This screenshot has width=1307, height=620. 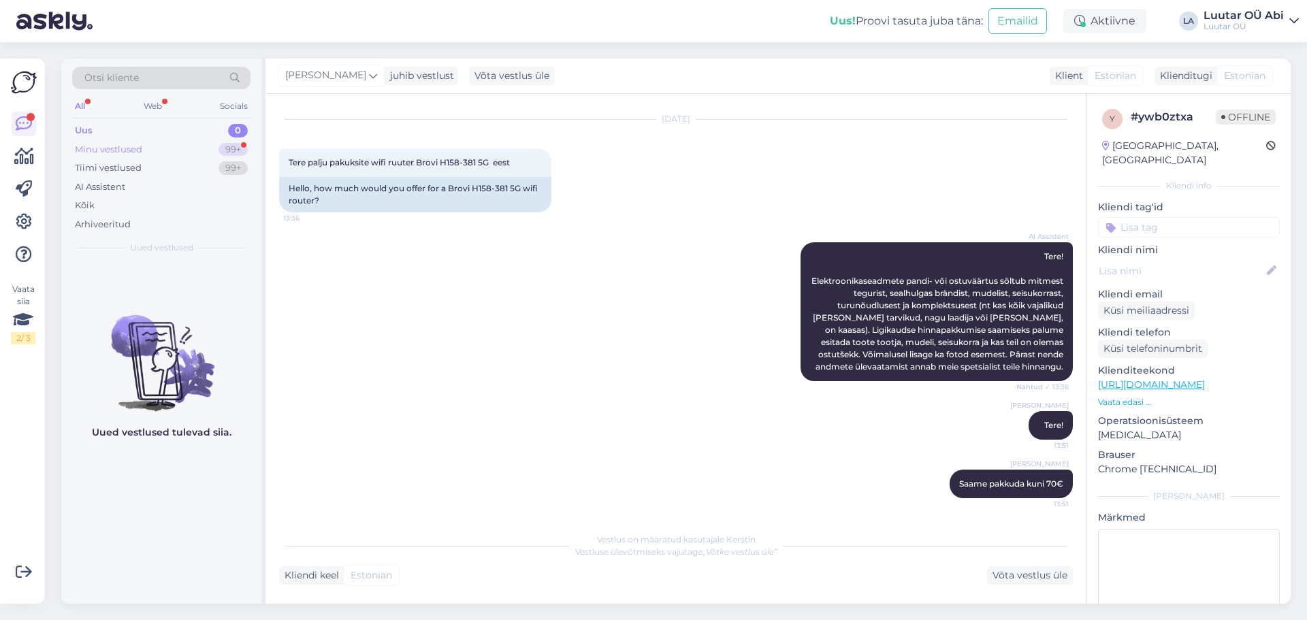 What do you see at coordinates (1105, 21) in the screenshot?
I see `div: Aktiivne` at bounding box center [1105, 21].